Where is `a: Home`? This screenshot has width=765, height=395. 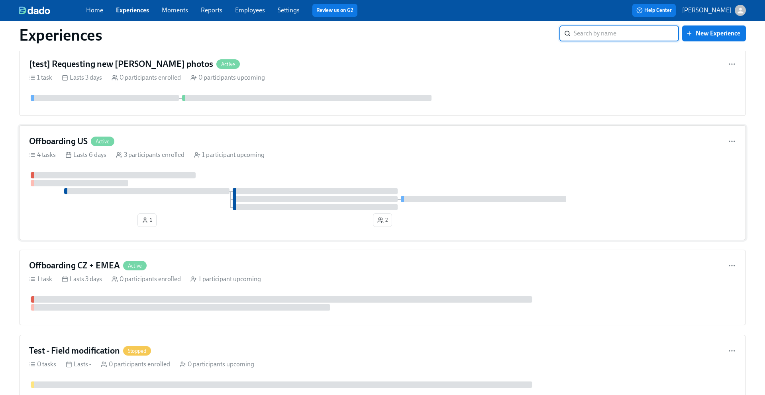
a: Home is located at coordinates (94, 10).